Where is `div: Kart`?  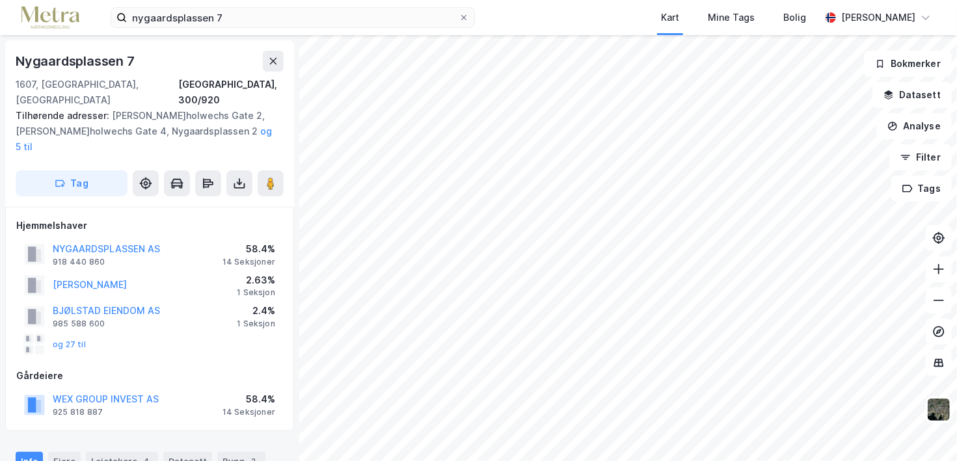
div: Kart is located at coordinates (670, 18).